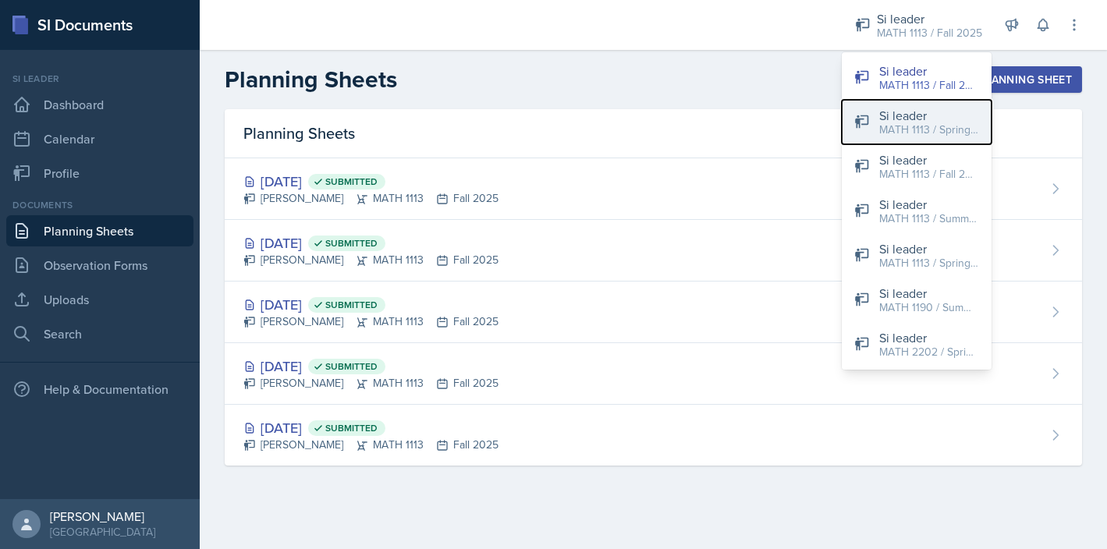  I want to click on div: MATH 1113 / Spring 2025, so click(929, 129).